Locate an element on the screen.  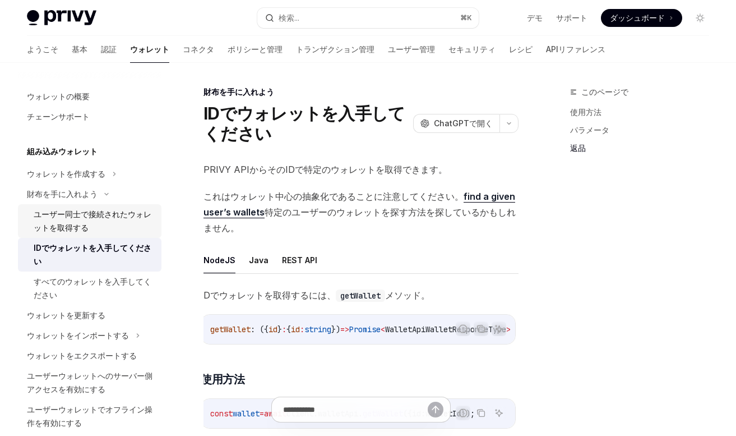
div: すべてのウォレットを入手してください is located at coordinates (94, 288).